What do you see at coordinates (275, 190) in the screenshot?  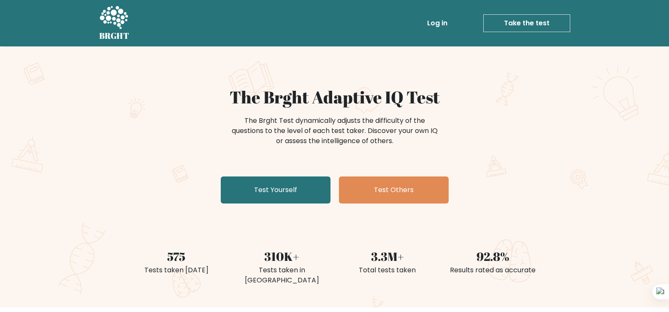 I see `a: Test Yourself` at bounding box center [275, 190].